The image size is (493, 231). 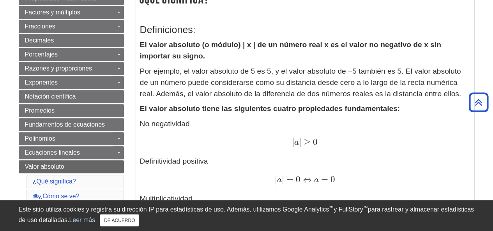 I want to click on a: Decimales, so click(x=71, y=41).